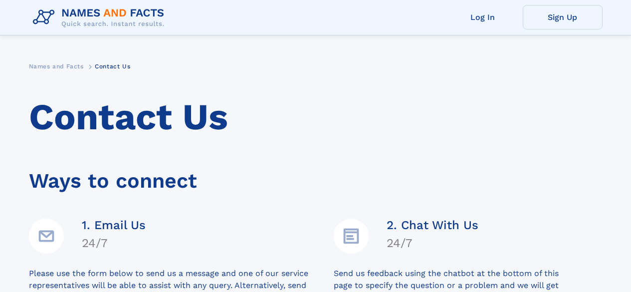  What do you see at coordinates (351, 236) in the screenshot?
I see `img: Details Icon` at bounding box center [351, 236].